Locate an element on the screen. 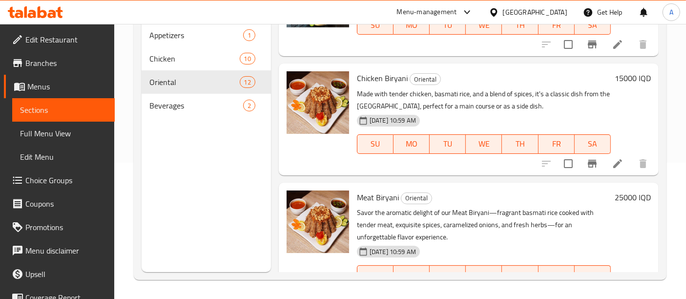  span: Choice Groups is located at coordinates (66, 180).